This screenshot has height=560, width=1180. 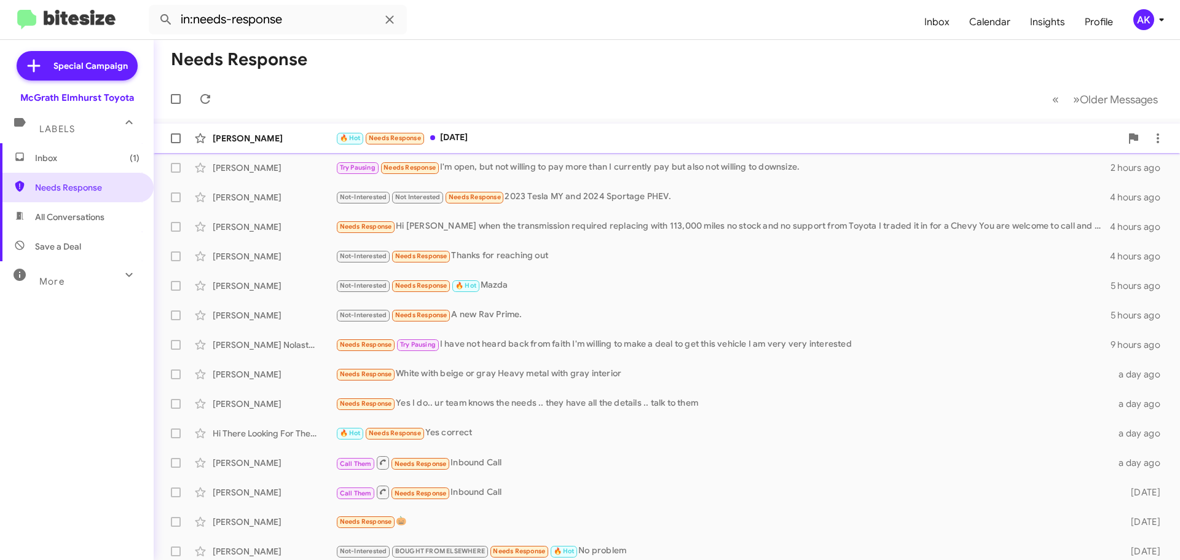 What do you see at coordinates (724, 403) in the screenshot?
I see `div: Yes I do.. ur team knows the needs .. they have all the details .. talk to them` at bounding box center [724, 403].